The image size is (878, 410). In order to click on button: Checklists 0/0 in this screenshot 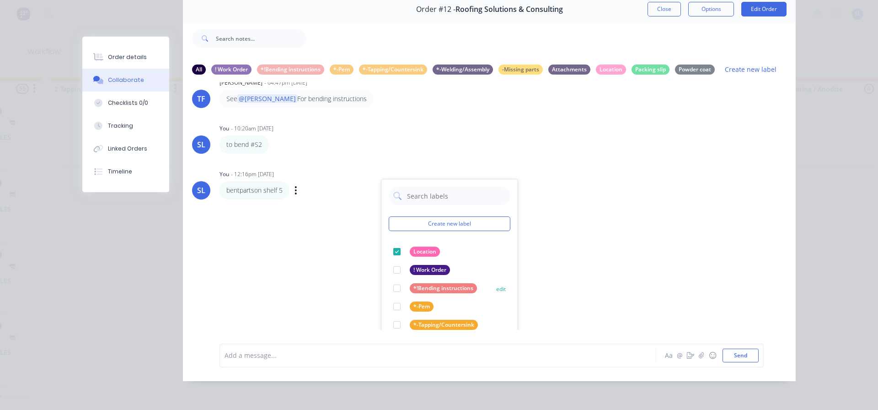, I will do `click(126, 103)`.